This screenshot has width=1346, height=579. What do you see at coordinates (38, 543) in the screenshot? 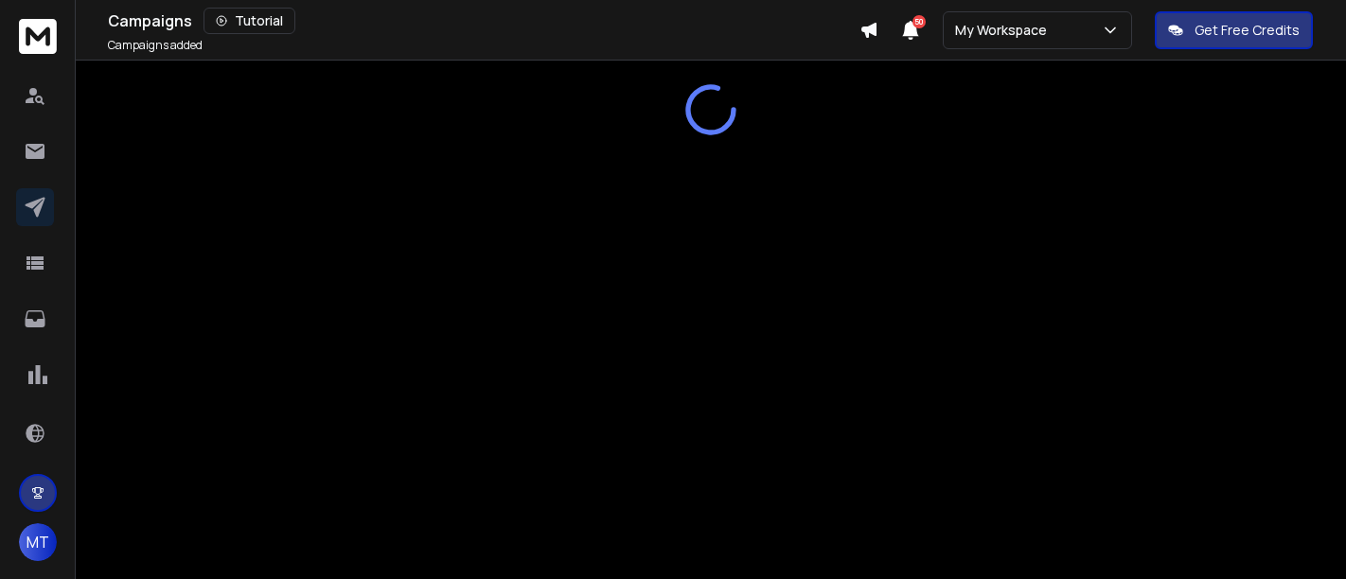
I see `span: MT` at bounding box center [38, 543].